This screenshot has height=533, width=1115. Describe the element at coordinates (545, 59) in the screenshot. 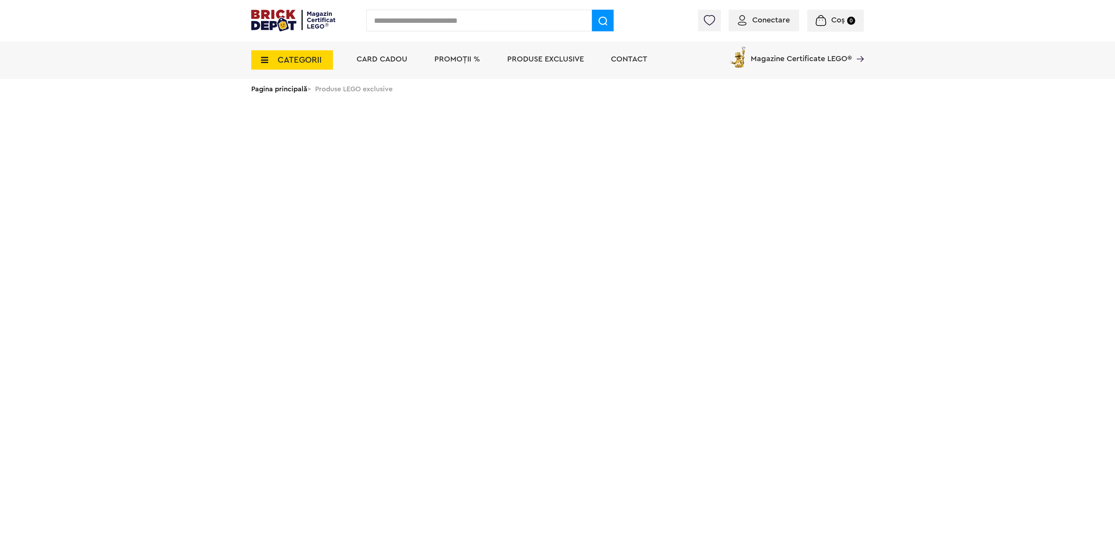

I see `span: Produse exclusive` at that location.